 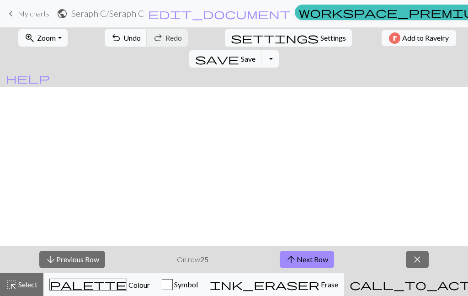 What do you see at coordinates (185, 284) in the screenshot?
I see `span: Symbol` at bounding box center [185, 284].